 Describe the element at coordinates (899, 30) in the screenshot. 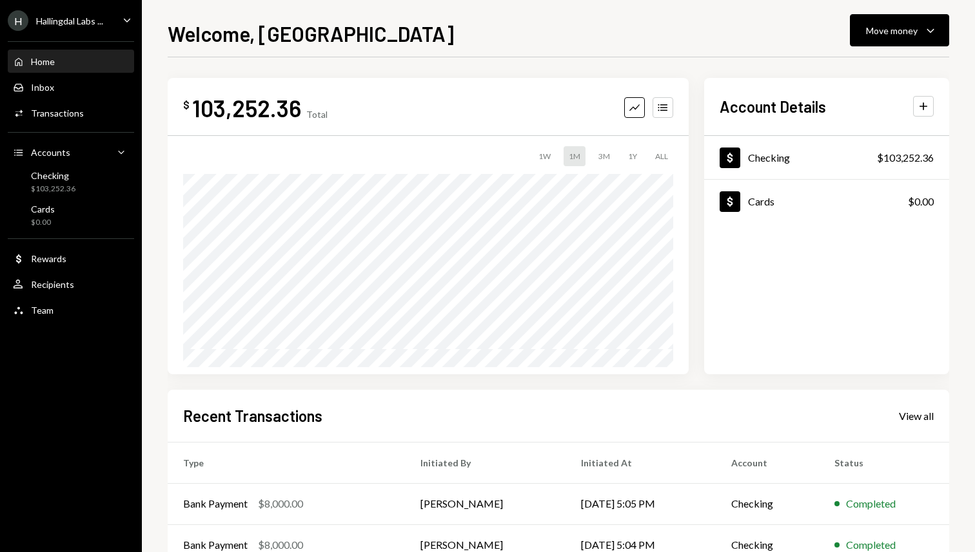

I see `button: Move money` at that location.